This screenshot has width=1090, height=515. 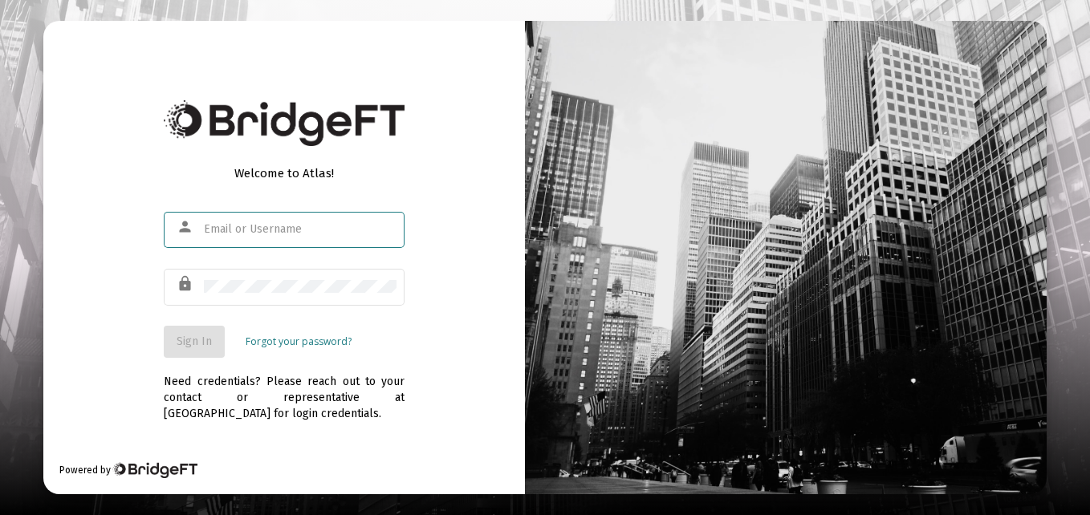 I want to click on button: Sign In, so click(x=194, y=342).